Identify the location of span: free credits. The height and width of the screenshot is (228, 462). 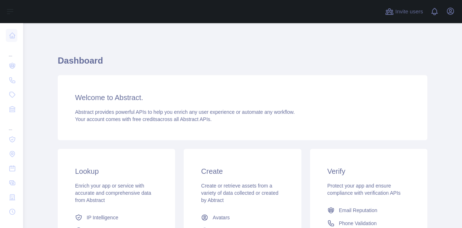
(145, 119).